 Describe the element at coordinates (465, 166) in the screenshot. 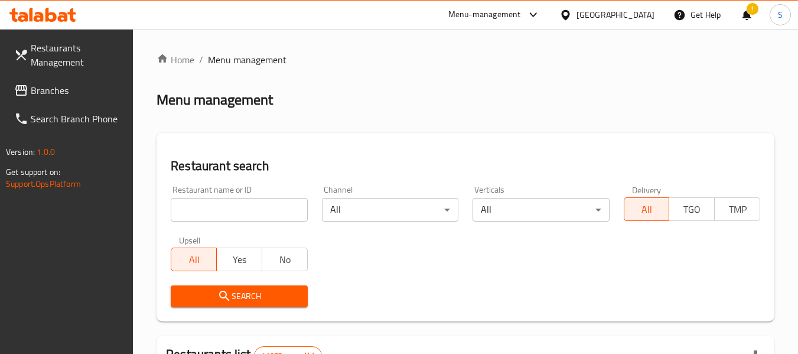

I see `h2: Restaurant search` at that location.